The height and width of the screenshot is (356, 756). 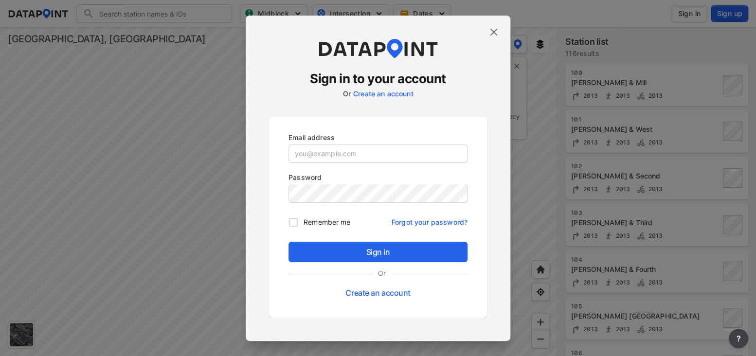 I want to click on h3: Sign in to your account, so click(x=378, y=79).